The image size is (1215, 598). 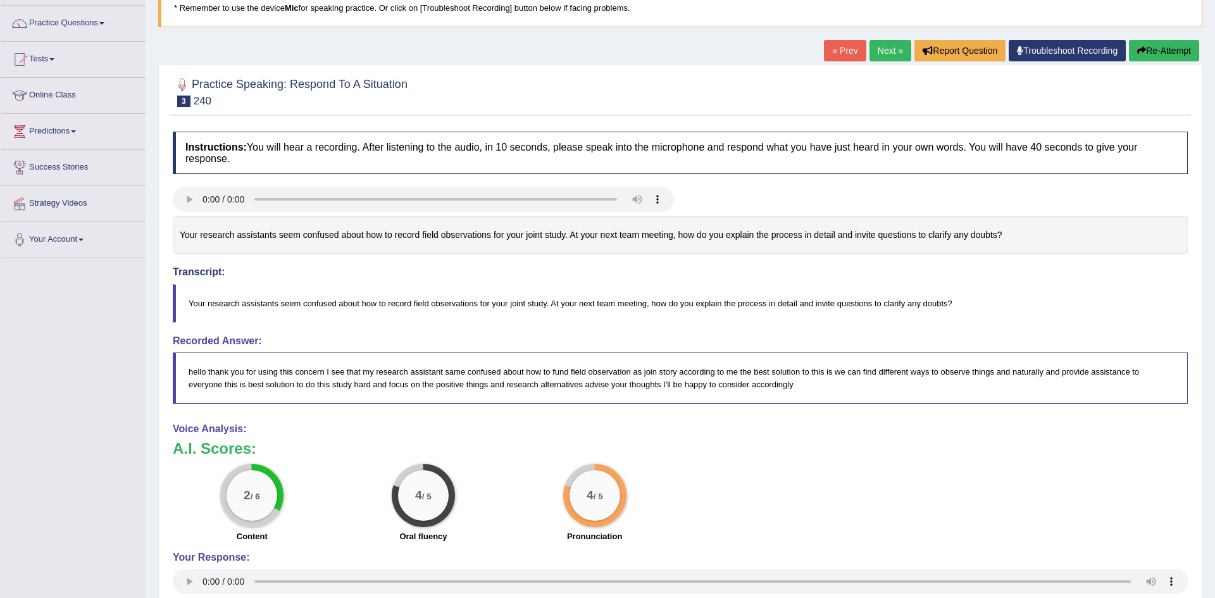 I want to click on a: Tests, so click(x=73, y=58).